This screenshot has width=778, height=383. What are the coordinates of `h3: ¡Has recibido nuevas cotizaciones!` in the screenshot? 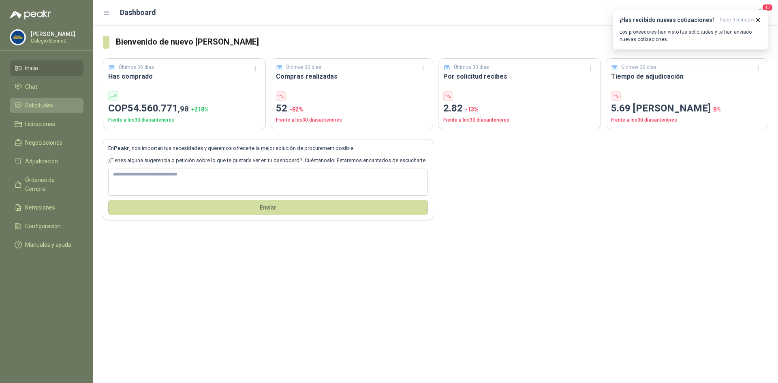 It's located at (668, 20).